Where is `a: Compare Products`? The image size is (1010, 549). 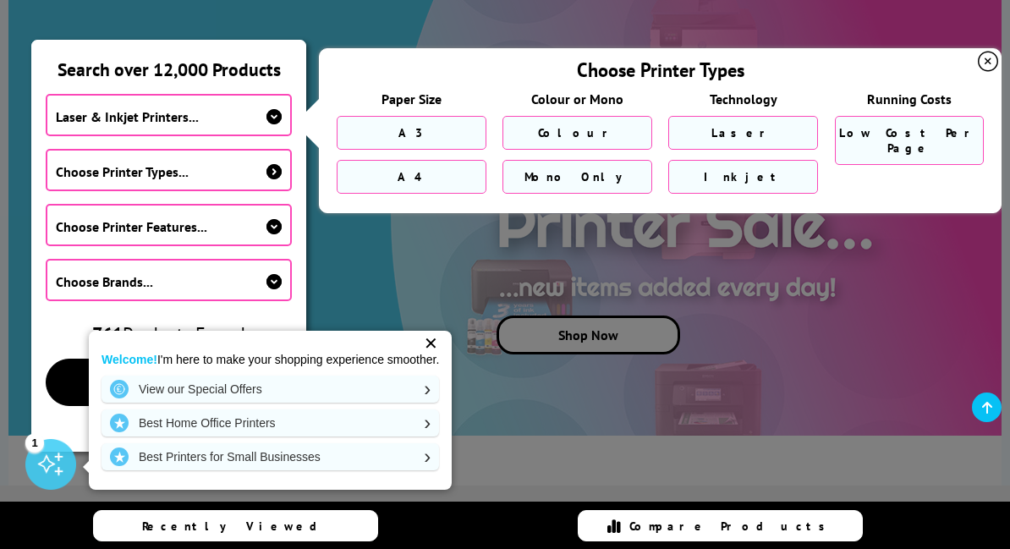
a: Compare Products is located at coordinates (720, 525).